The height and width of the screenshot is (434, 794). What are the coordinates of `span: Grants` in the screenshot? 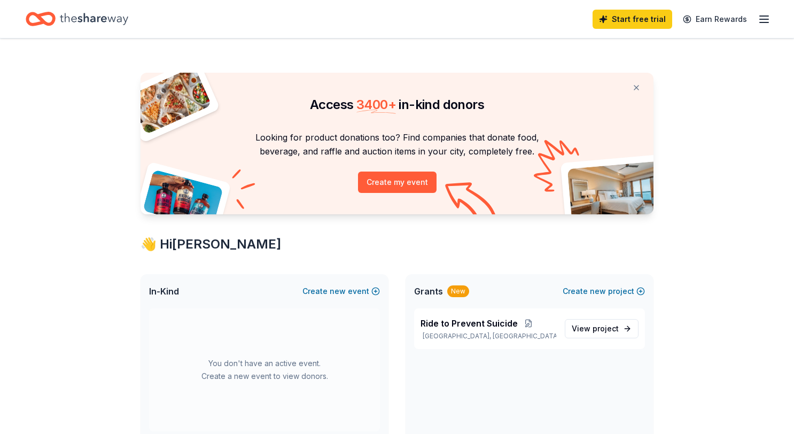 It's located at (429, 291).